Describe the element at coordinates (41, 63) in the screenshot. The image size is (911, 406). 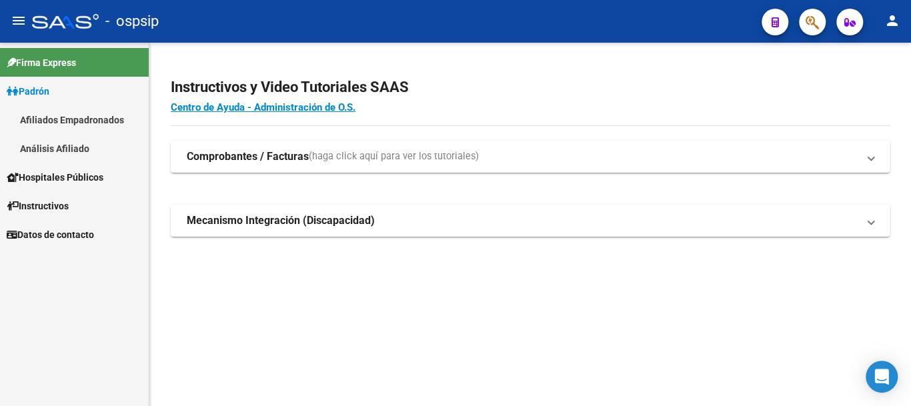
I see `span: Firma Express` at that location.